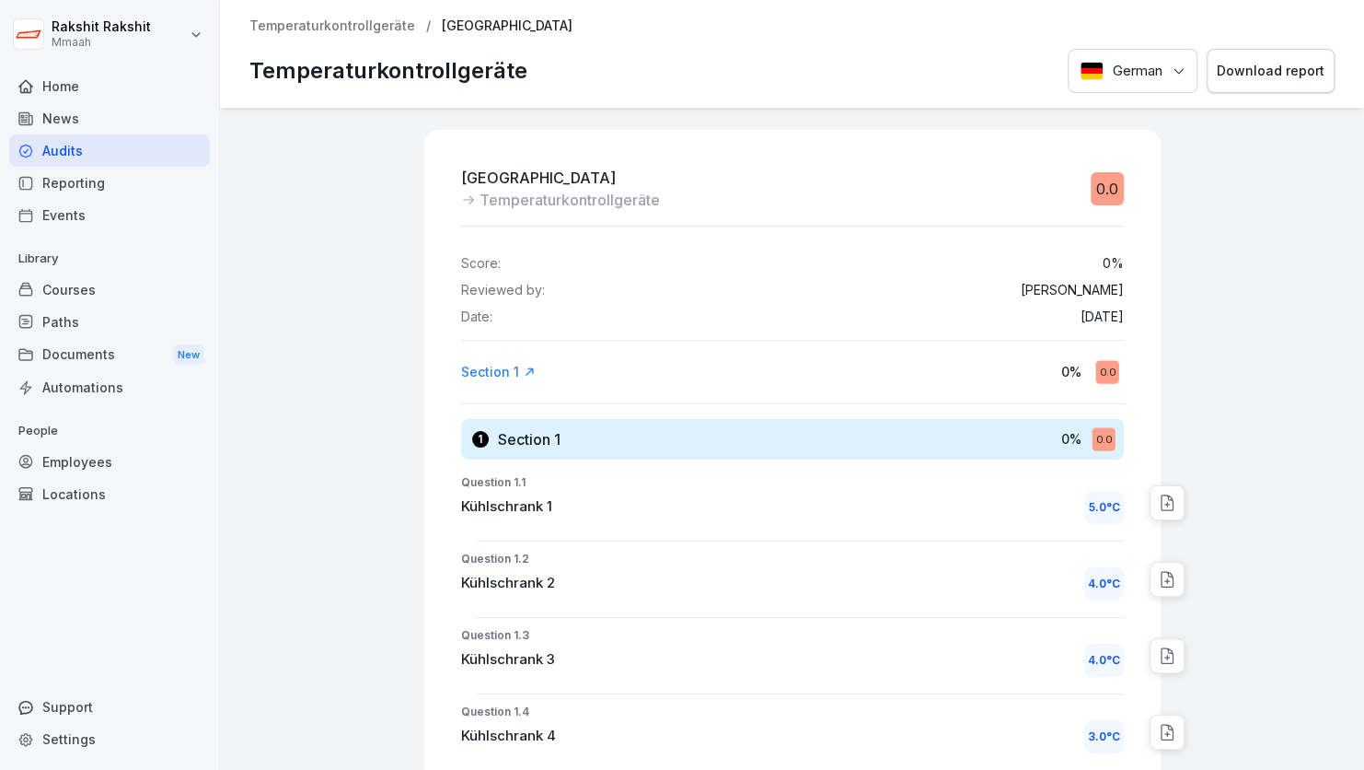  What do you see at coordinates (110, 86) in the screenshot?
I see `a: Home` at bounding box center [110, 86].